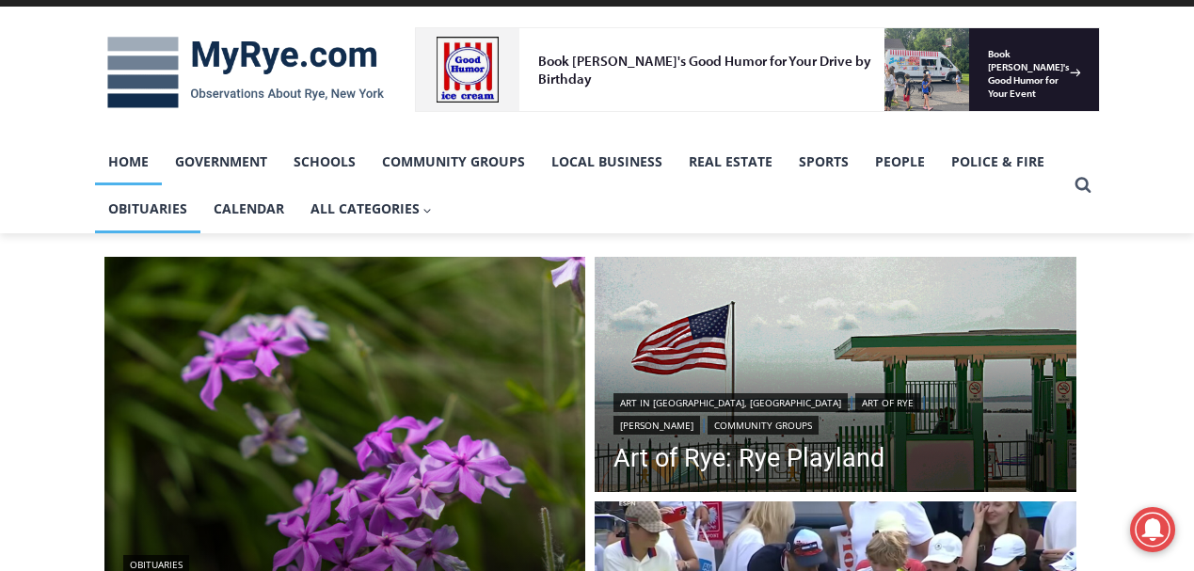  What do you see at coordinates (372, 209) in the screenshot?
I see `button: Child menu of All Categories` at bounding box center [372, 209].